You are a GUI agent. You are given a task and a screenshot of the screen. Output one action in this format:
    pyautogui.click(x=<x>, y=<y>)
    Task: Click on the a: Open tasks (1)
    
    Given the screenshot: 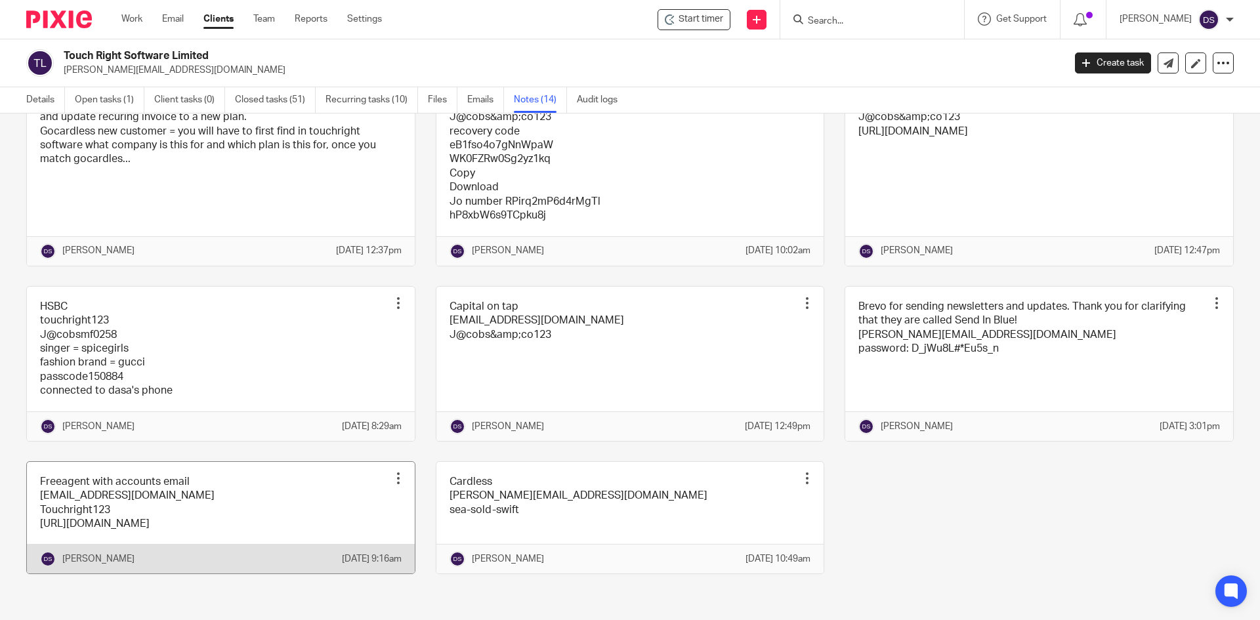 What is the action you would take?
    pyautogui.click(x=110, y=100)
    